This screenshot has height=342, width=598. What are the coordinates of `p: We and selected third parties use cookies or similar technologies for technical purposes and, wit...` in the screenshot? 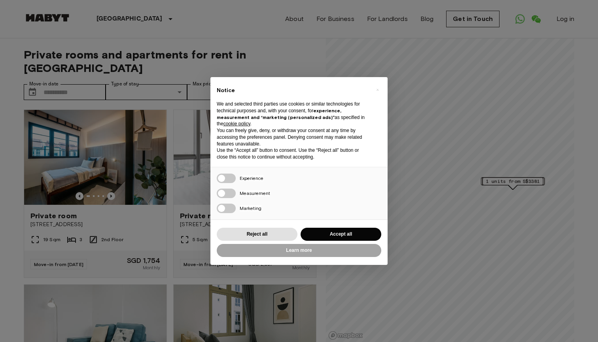 It's located at (293, 114).